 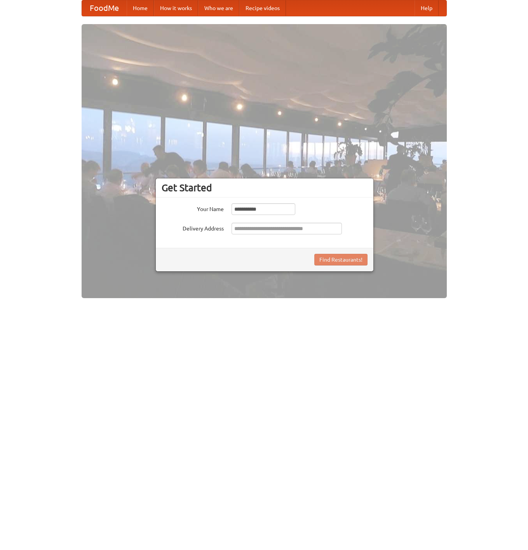 I want to click on button: Find Restaurants!, so click(x=341, y=260).